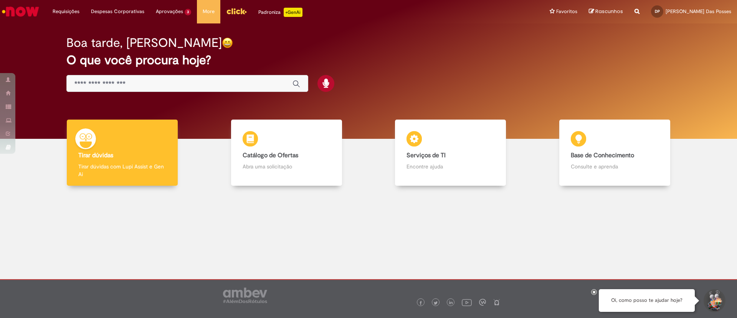 The height and width of the screenshot is (318, 737). Describe the element at coordinates (227, 43) in the screenshot. I see `img: happy-face.png` at that location.